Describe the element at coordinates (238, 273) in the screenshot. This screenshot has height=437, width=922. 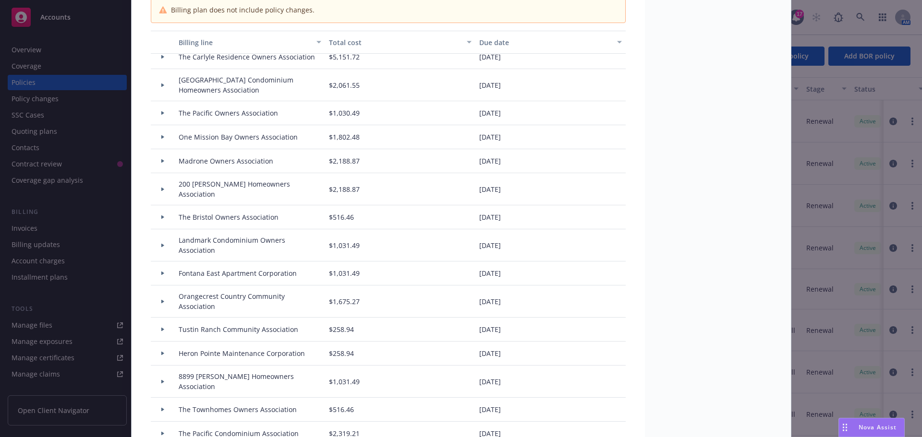
I see `span: Fontana East Apartment Corporation` at that location.